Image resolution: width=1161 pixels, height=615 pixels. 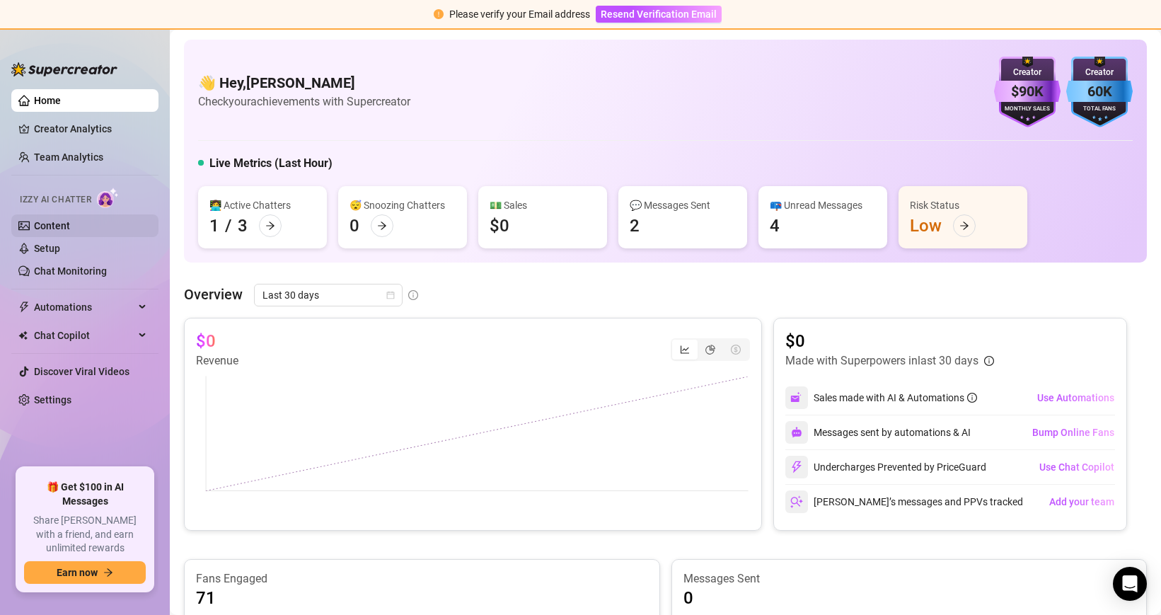 What do you see at coordinates (391, 295) in the screenshot?
I see `span: calendar` at bounding box center [391, 295].